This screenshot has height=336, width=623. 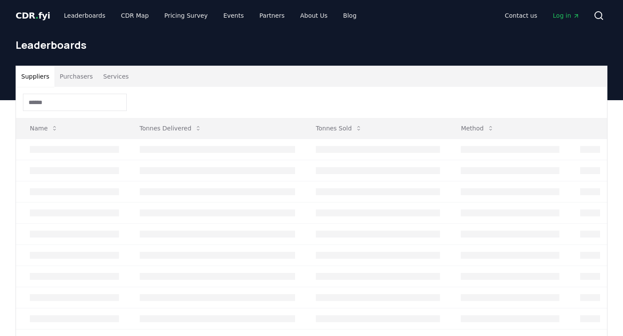 What do you see at coordinates (311, 45) in the screenshot?
I see `h1: Leaderboards` at bounding box center [311, 45].